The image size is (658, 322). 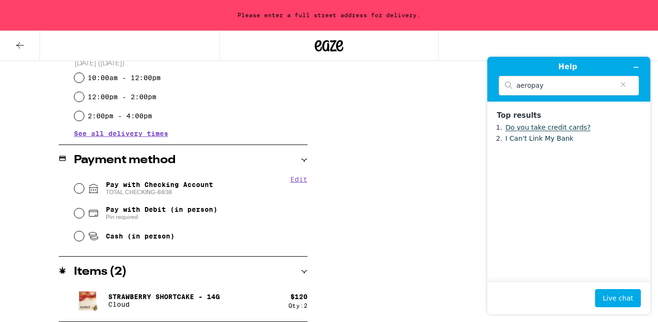 What do you see at coordinates (138, 249) in the screenshot?
I see `button: Live chat` at bounding box center [138, 249].